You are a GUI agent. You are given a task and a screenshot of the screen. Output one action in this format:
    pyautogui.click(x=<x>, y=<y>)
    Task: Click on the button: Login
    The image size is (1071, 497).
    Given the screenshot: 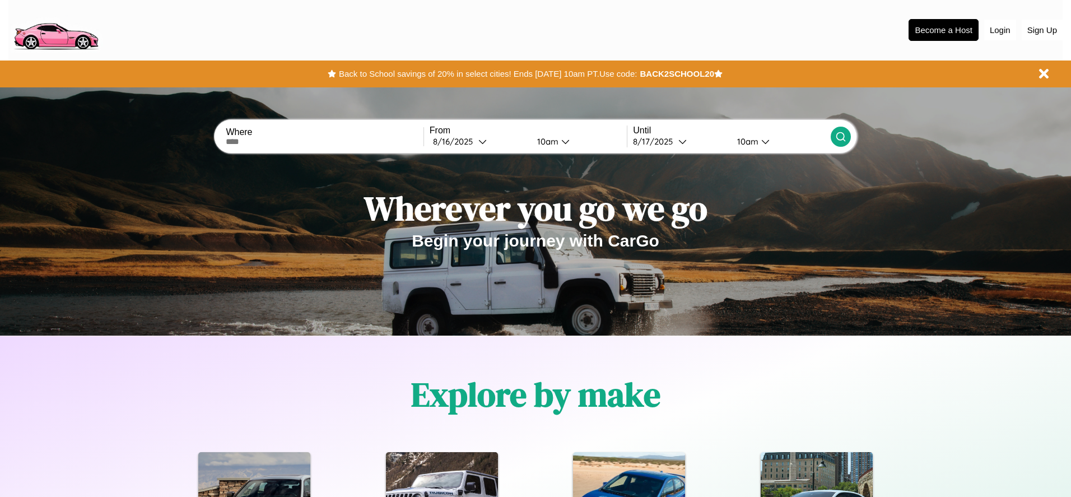 What is the action you would take?
    pyautogui.click(x=1000, y=30)
    